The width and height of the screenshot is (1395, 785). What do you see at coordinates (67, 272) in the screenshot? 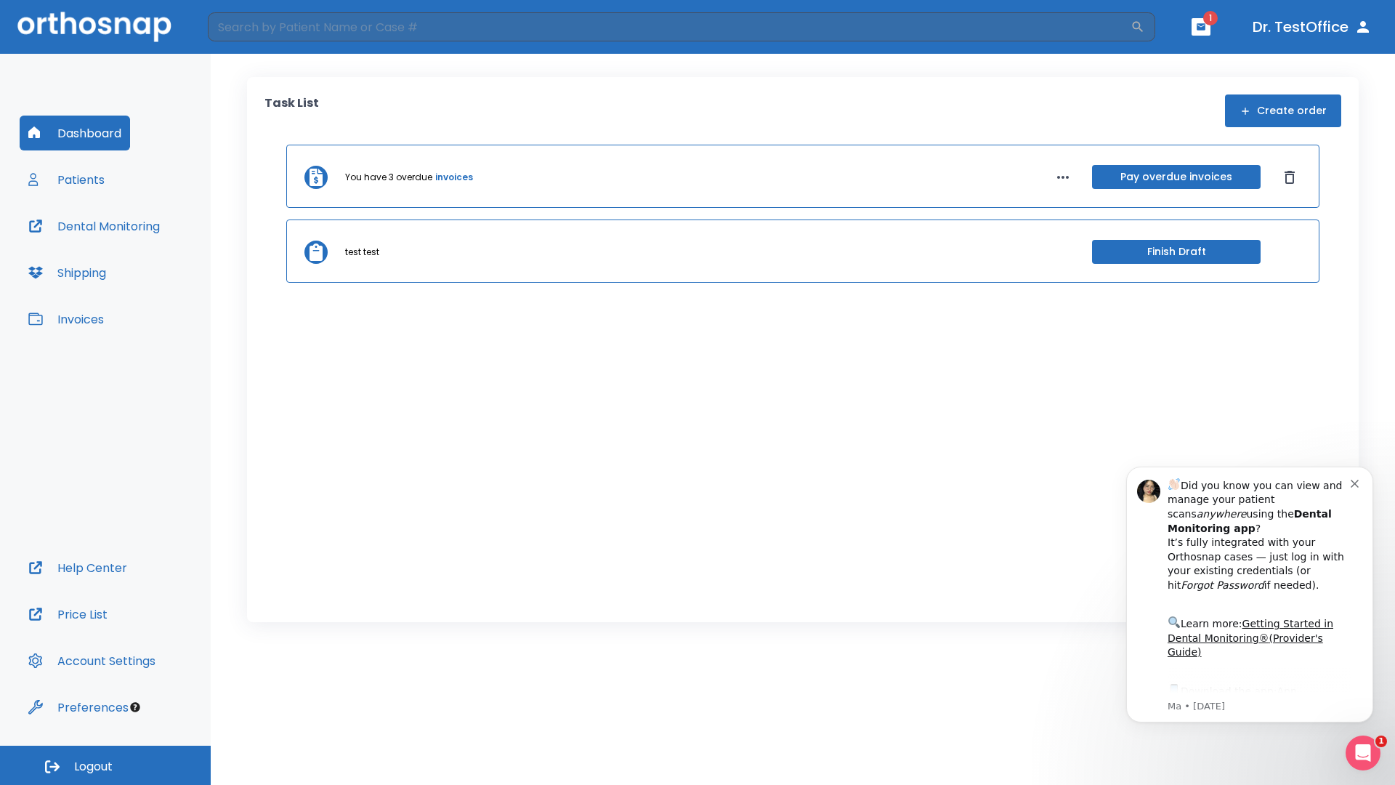
I see `a: Shipping` at bounding box center [67, 272].